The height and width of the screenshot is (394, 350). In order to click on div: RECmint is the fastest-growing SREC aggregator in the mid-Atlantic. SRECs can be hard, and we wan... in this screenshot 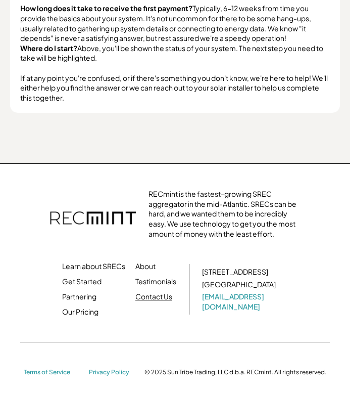, I will do `click(225, 214)`.